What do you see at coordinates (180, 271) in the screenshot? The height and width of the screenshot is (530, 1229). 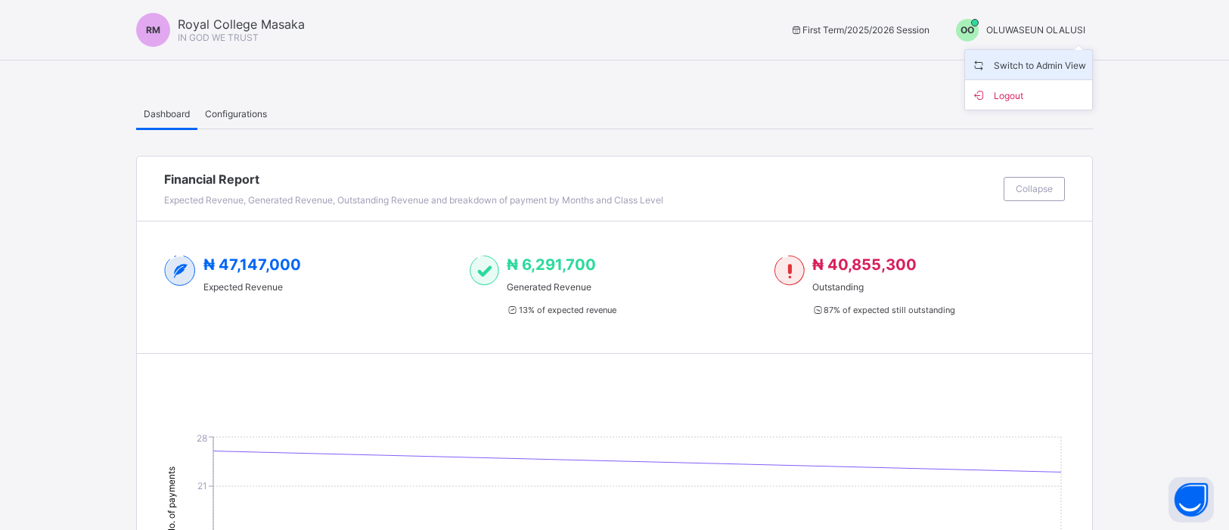 I see `img: expected-2.4343d3e9d0c965b919479240f3db56ac.svg` at bounding box center [180, 271].